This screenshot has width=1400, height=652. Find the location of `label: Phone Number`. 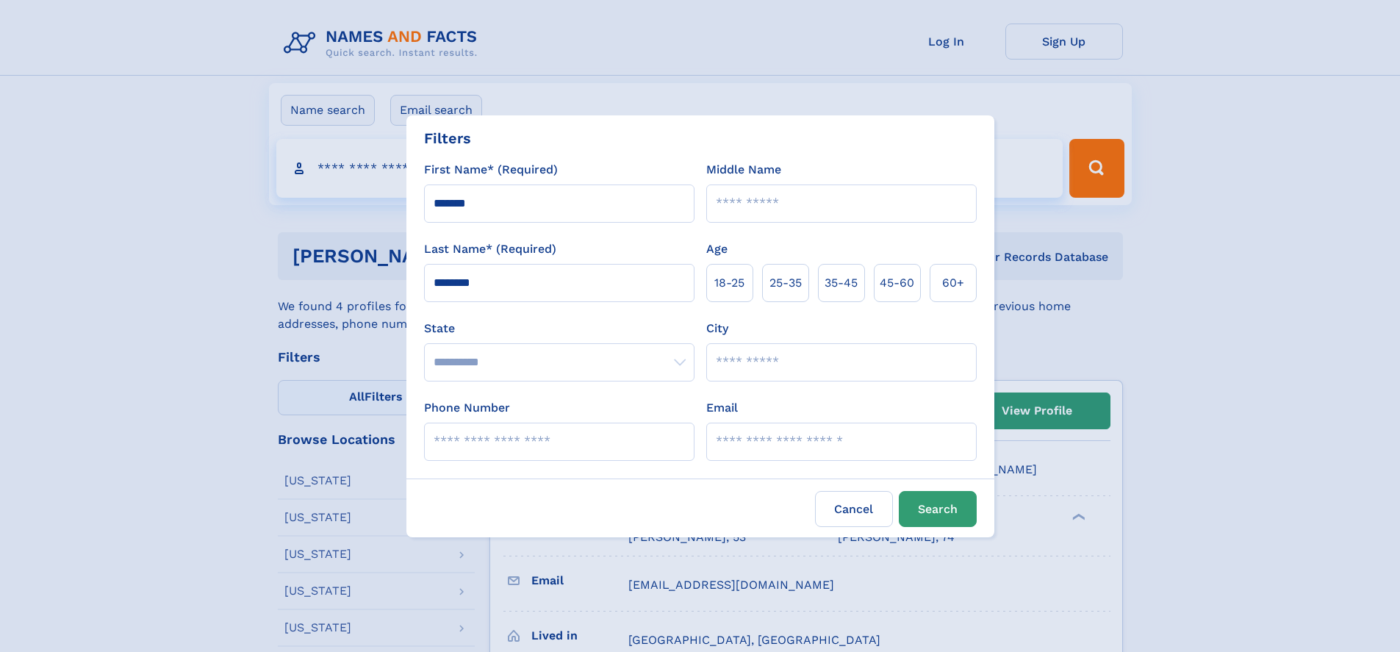

label: Phone Number is located at coordinates (467, 408).